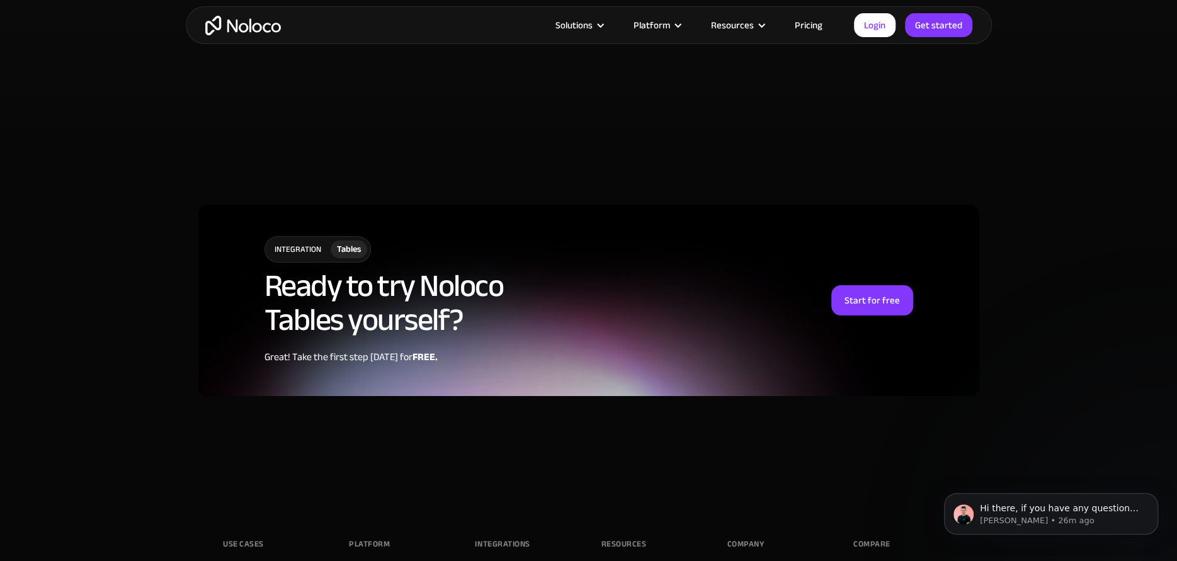  I want to click on div: Start for free, so click(872, 300).